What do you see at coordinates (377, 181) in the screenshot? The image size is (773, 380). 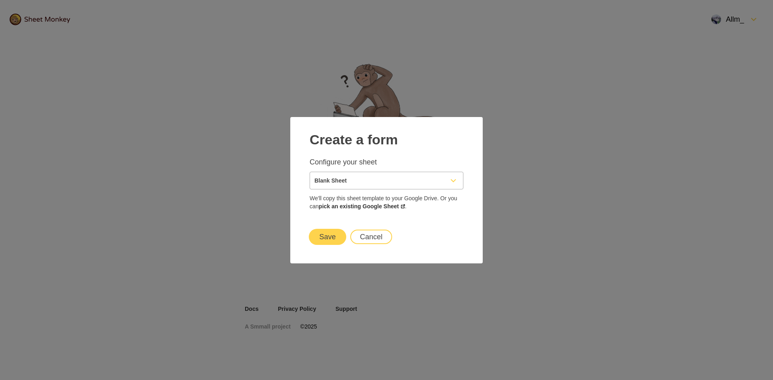 I see `input: Pick a sheet template` at bounding box center [377, 181].